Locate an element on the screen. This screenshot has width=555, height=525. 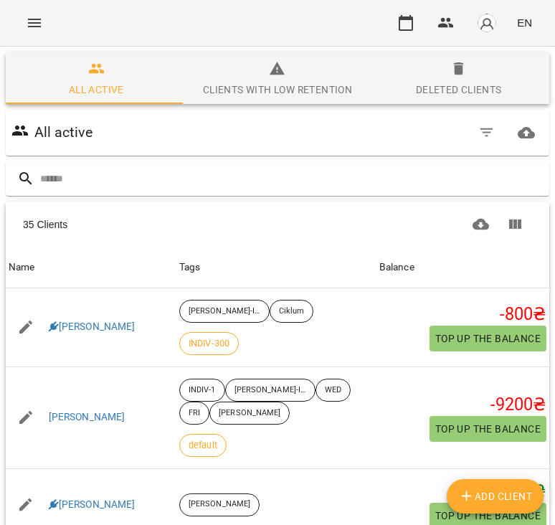
span: Name is located at coordinates (91, 267).